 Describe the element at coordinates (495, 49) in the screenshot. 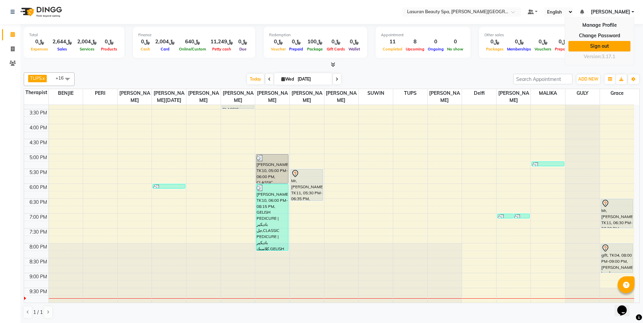

I see `span: Packages` at that location.